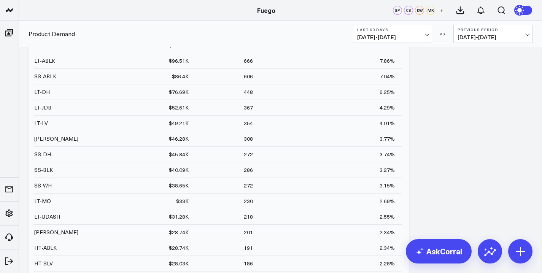 The height and width of the screenshot is (273, 542). What do you see at coordinates (182, 201) in the screenshot?
I see `div: $33K` at bounding box center [182, 201].